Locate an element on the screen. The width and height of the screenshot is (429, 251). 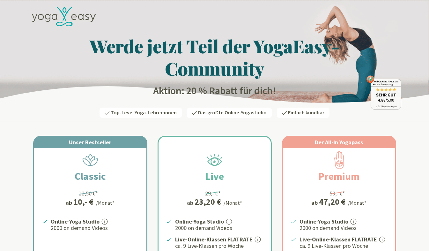
h2: Aktion: 20 % Rabatt für dich! is located at coordinates (215, 91).